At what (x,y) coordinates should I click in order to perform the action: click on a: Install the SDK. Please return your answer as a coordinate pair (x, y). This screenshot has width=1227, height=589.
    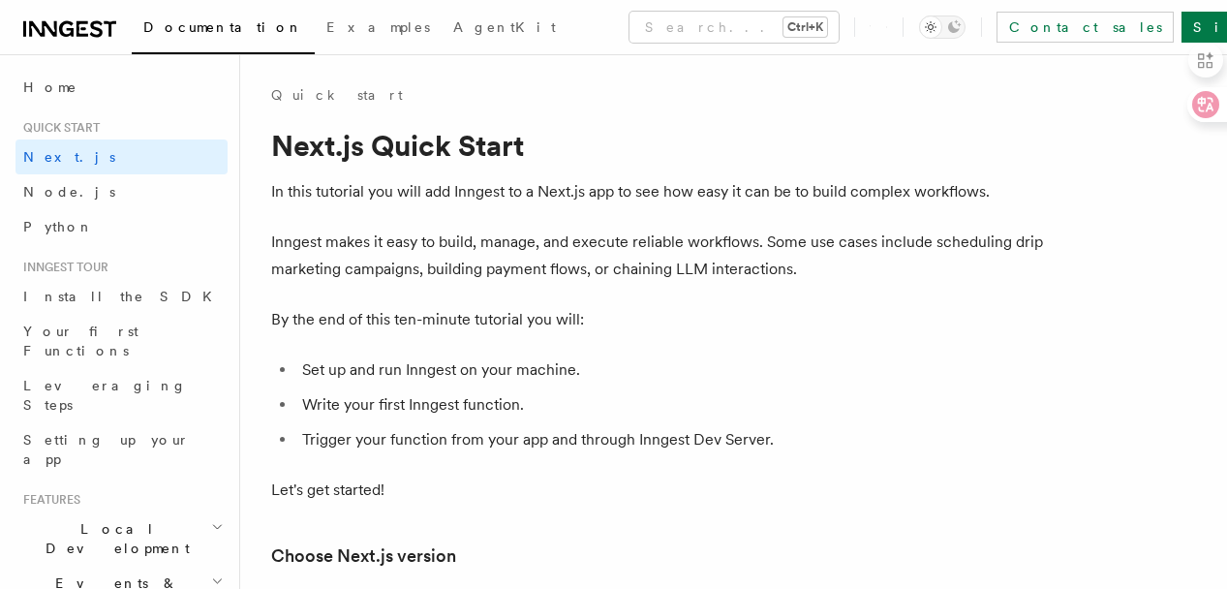
    Looking at the image, I should click on (121, 296).